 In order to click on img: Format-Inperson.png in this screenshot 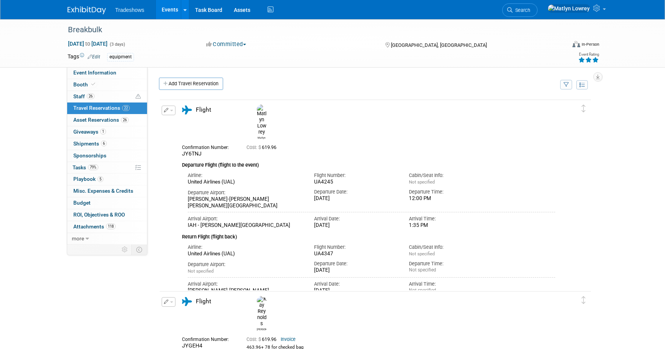, I will do `click(577, 44)`.